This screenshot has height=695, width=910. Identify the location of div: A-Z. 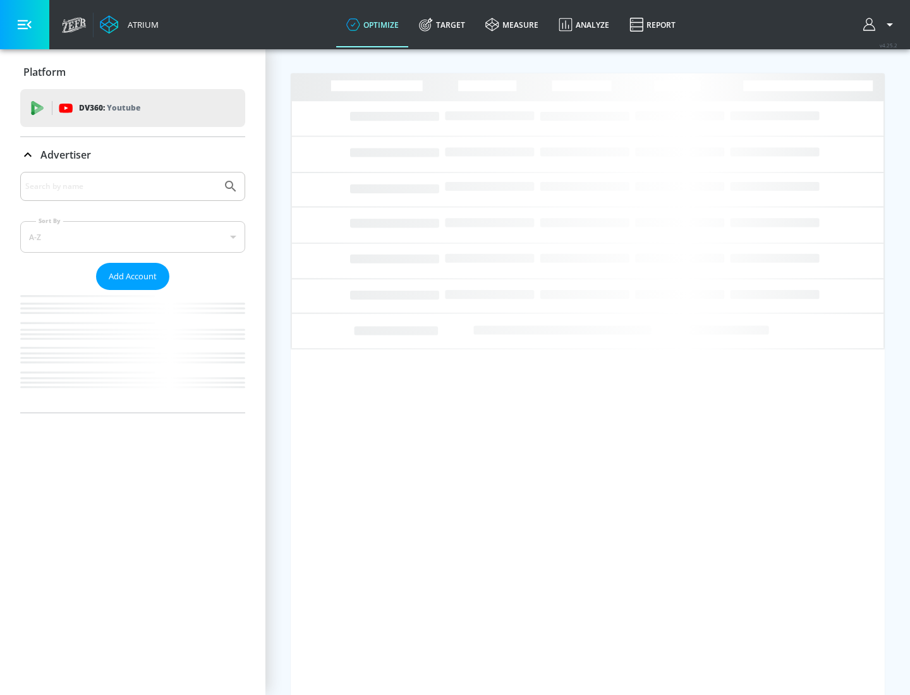
(133, 237).